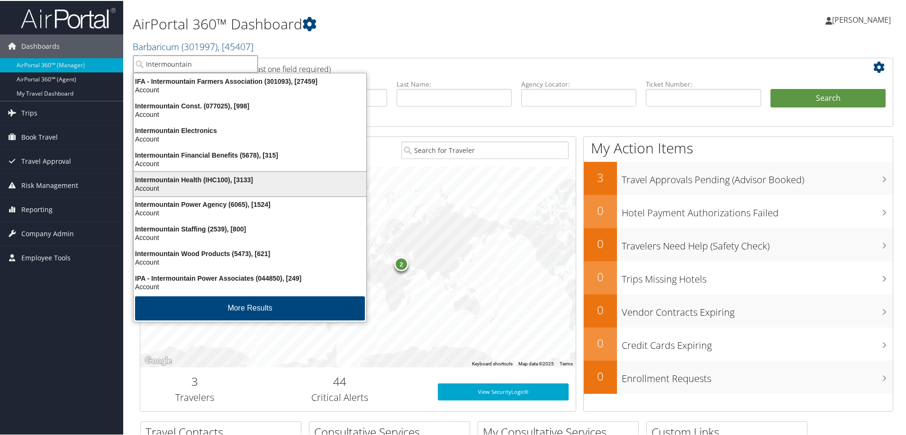 The image size is (906, 435). What do you see at coordinates (757, 276) in the screenshot?
I see `h3: Trips Missing Hotels` at bounding box center [757, 276].